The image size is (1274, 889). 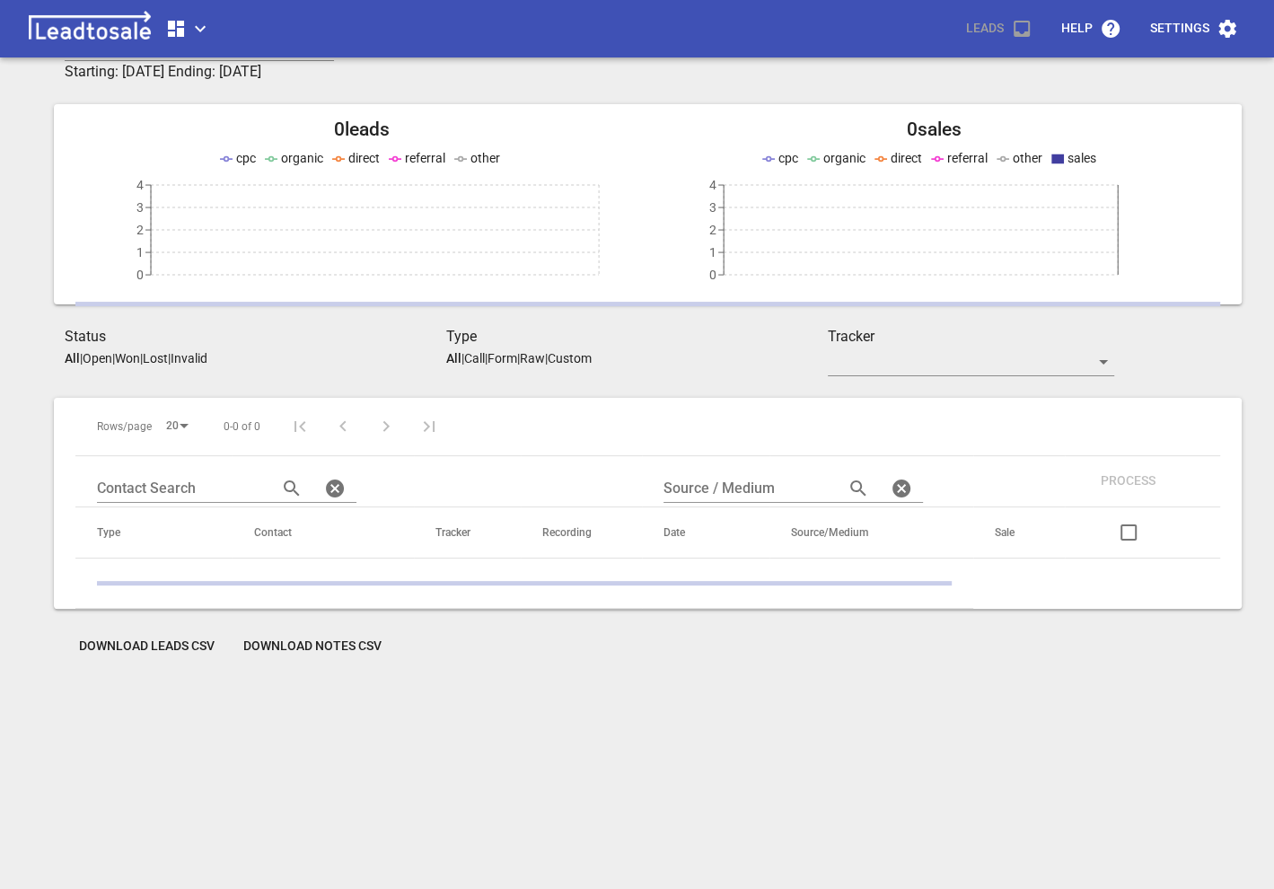 I want to click on button: Download Notes CSV, so click(x=313, y=647).